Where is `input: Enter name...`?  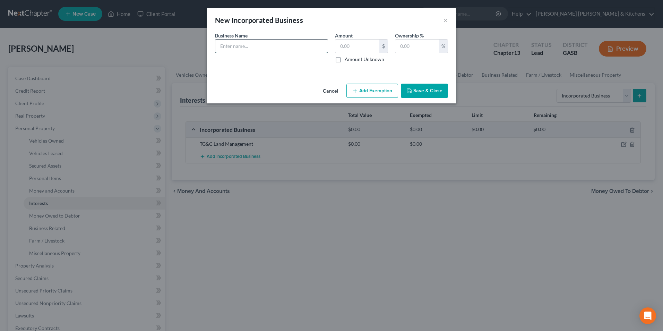
input: Enter name... is located at coordinates (272, 46).